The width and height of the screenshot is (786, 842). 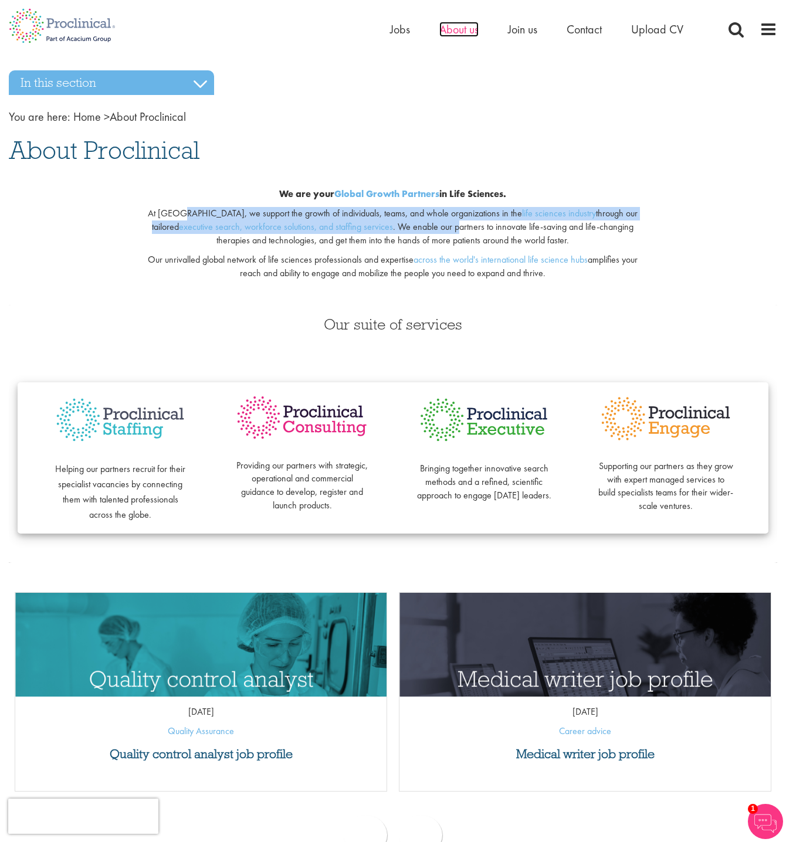 What do you see at coordinates (657, 29) in the screenshot?
I see `span: Upload CV` at bounding box center [657, 29].